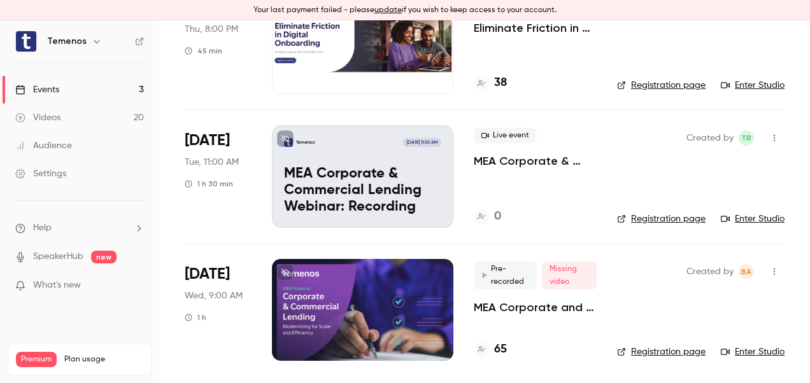 The width and height of the screenshot is (810, 383). I want to click on p: Your last payment failed - please if you wish to keep access to your account., so click(405, 10).